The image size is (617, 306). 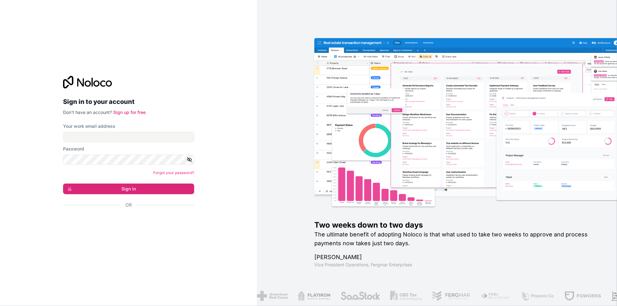 What do you see at coordinates (87, 112) in the screenshot?
I see `span: Don't have an account?` at bounding box center [87, 112].